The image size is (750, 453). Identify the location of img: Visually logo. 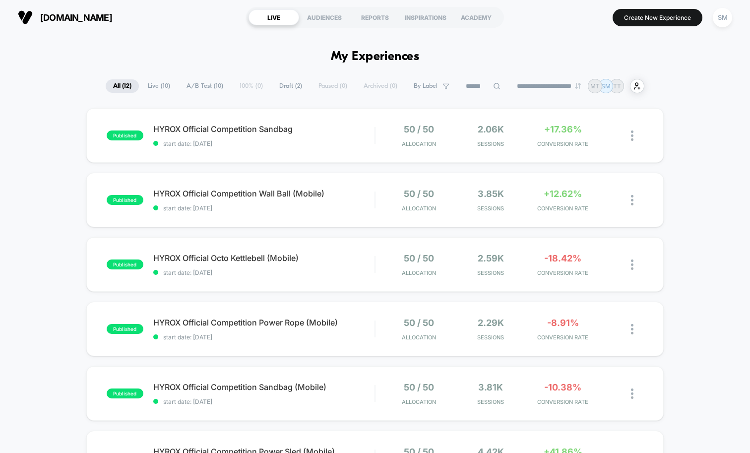
(25, 17).